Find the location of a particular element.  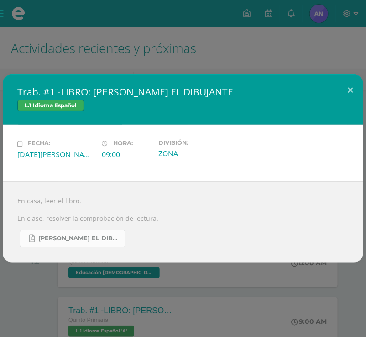

div: En casa, leer el libro. En clase, resolver la comprobación de lectura. is located at coordinates (183, 222).